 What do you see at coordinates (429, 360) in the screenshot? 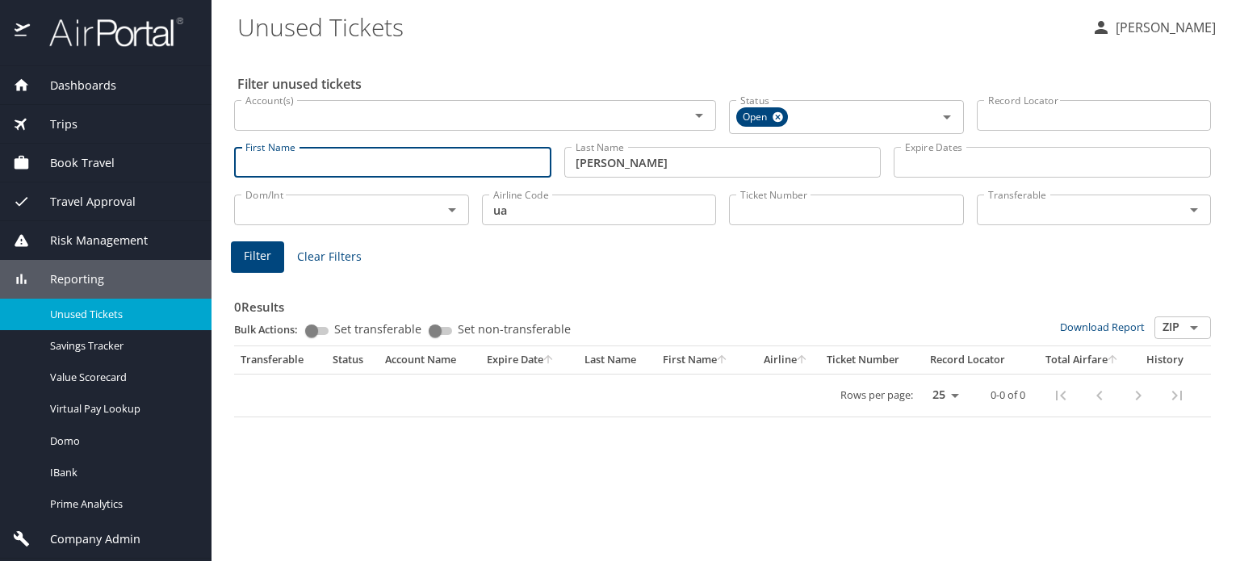
I see `th: Account Name` at bounding box center [429, 360].